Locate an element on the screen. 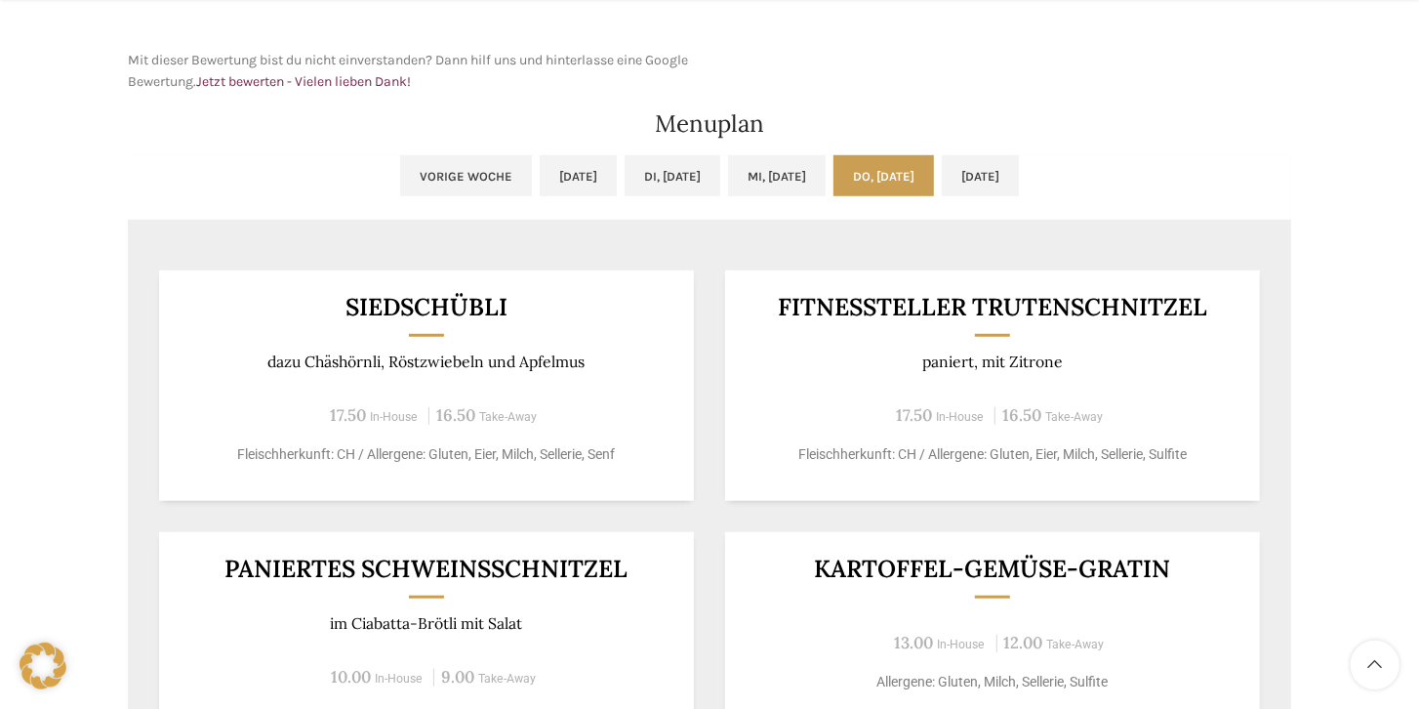 Image resolution: width=1419 pixels, height=709 pixels. h2: Menuplan is located at coordinates (710, 124).